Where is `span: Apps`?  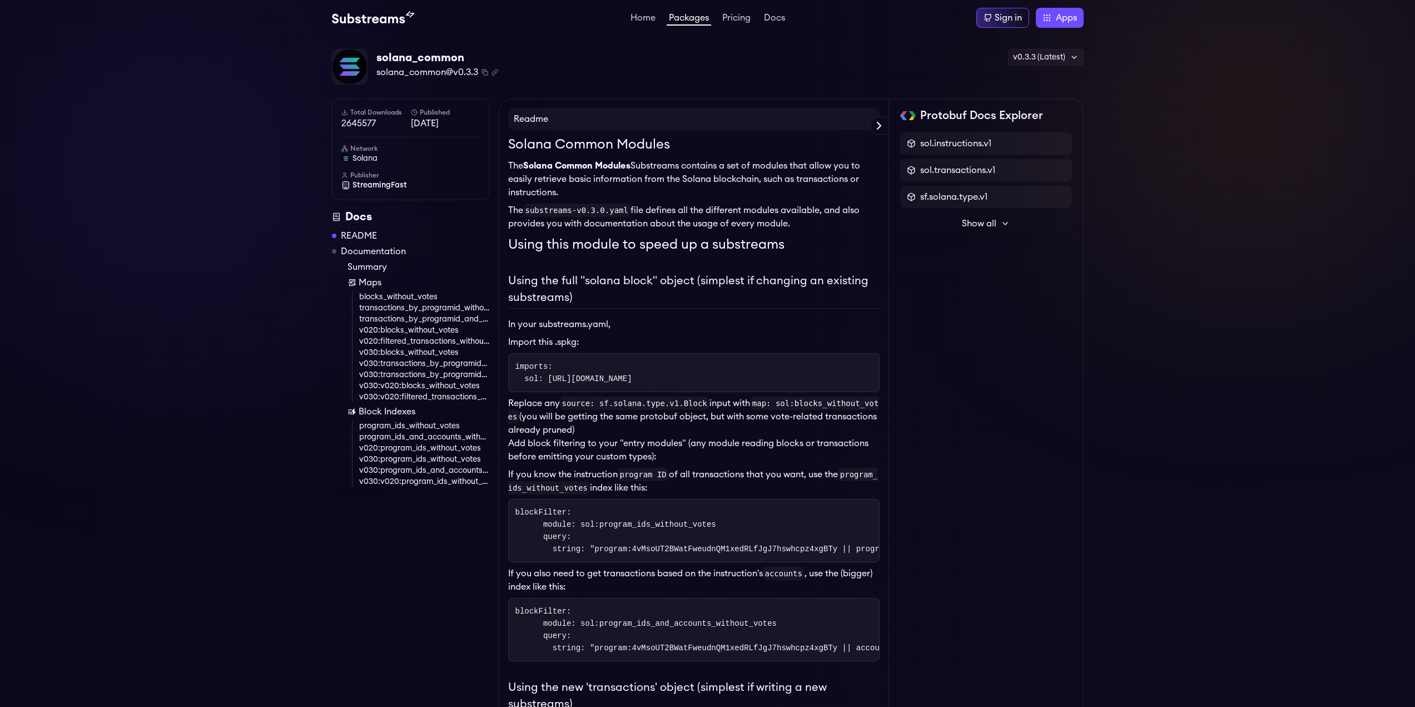 span: Apps is located at coordinates (1066, 18).